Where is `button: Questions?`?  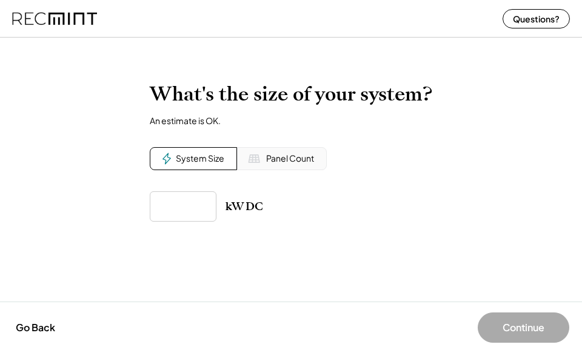
button: Questions? is located at coordinates (536, 19).